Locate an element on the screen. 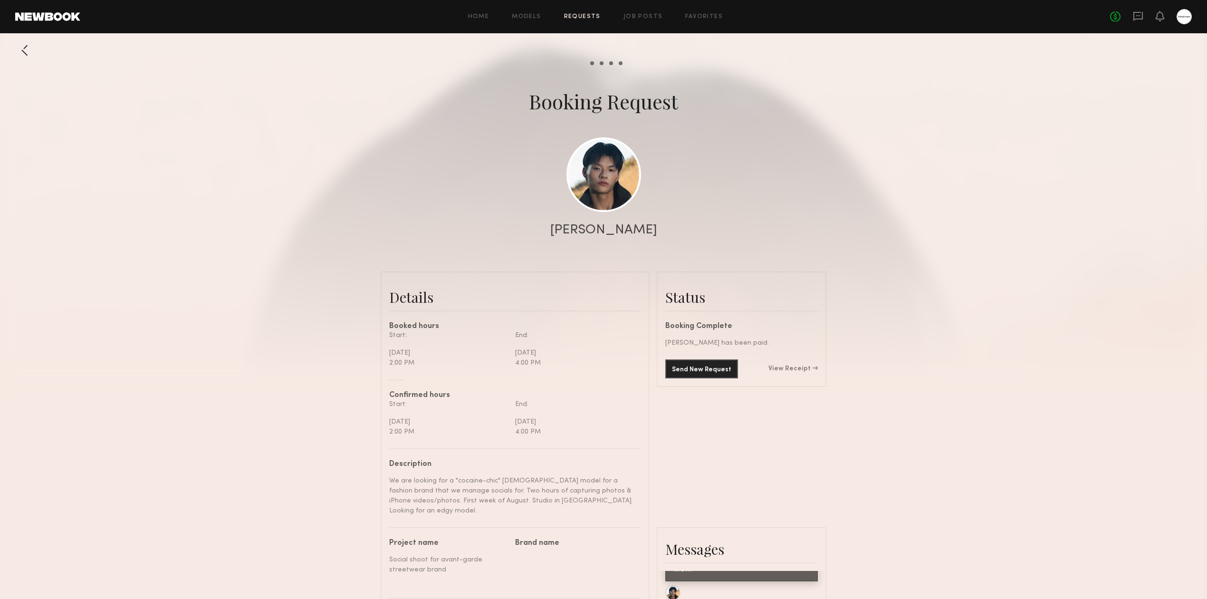  div: Brand name is located at coordinates (575, 543).